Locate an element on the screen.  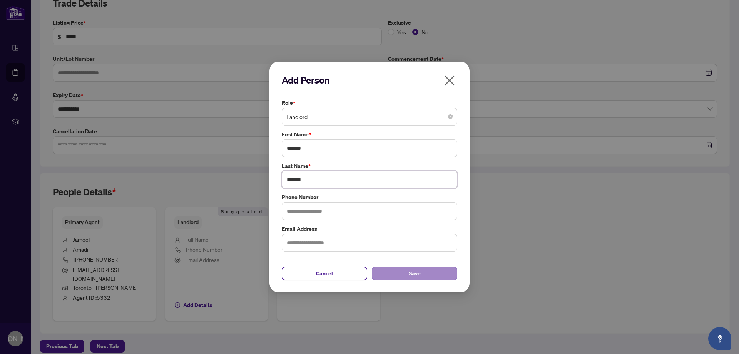
span: Save is located at coordinates (415, 273).